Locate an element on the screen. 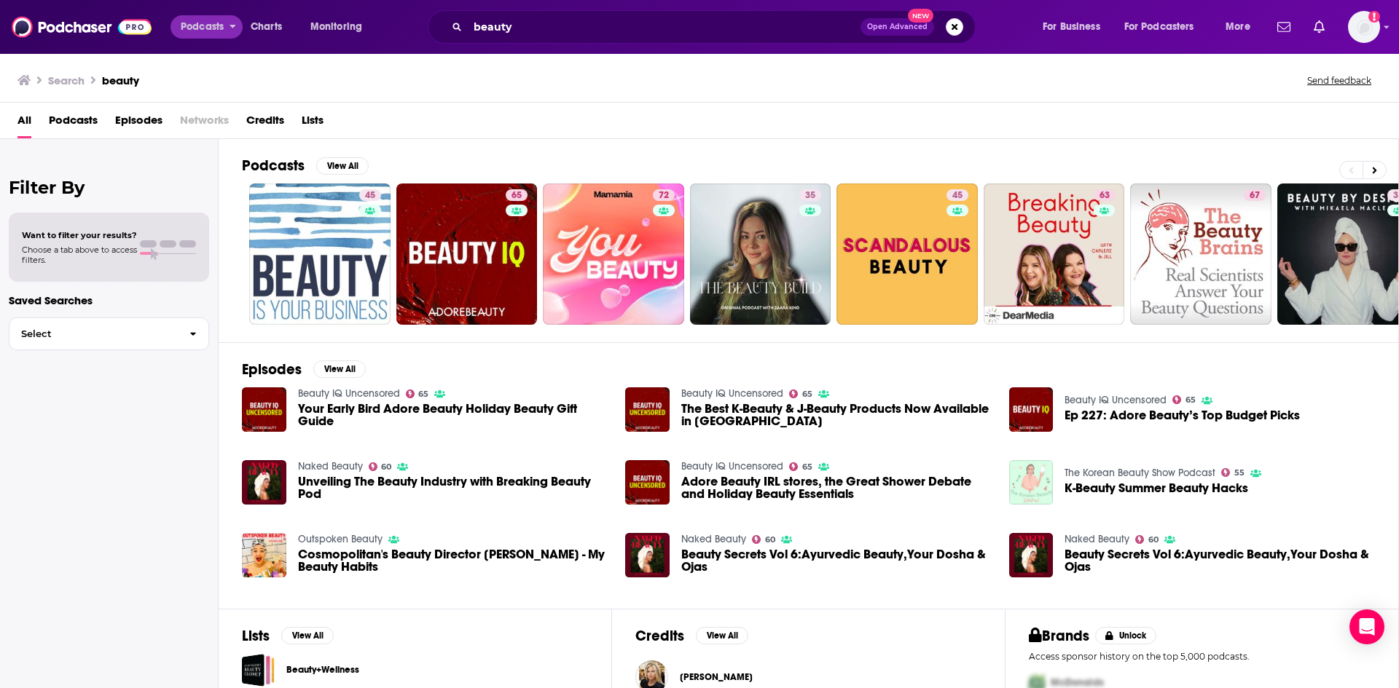 The height and width of the screenshot is (688, 1399). h2: Podcasts is located at coordinates (273, 165).